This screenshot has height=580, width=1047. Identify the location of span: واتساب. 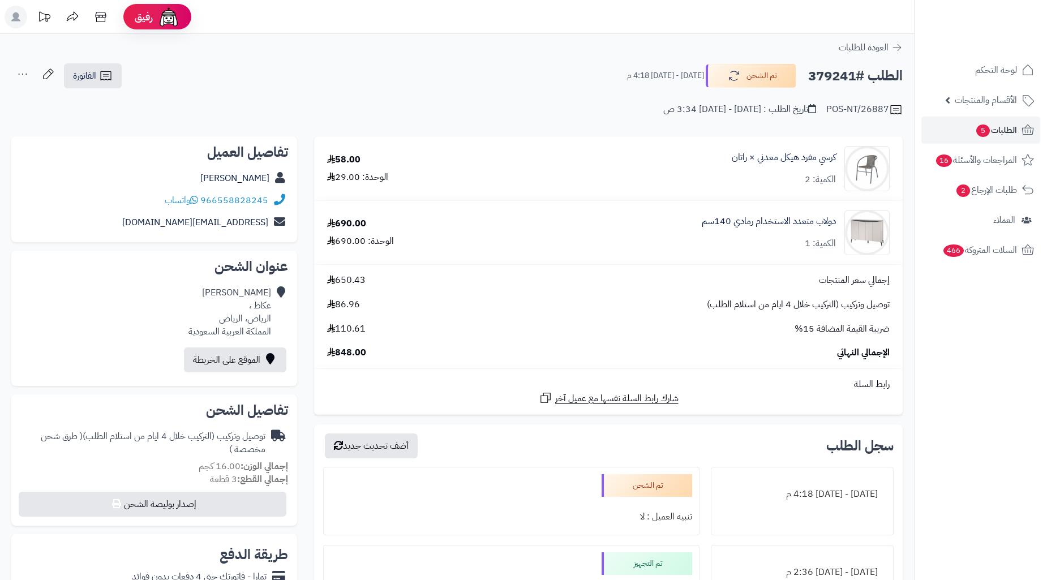
(181, 200).